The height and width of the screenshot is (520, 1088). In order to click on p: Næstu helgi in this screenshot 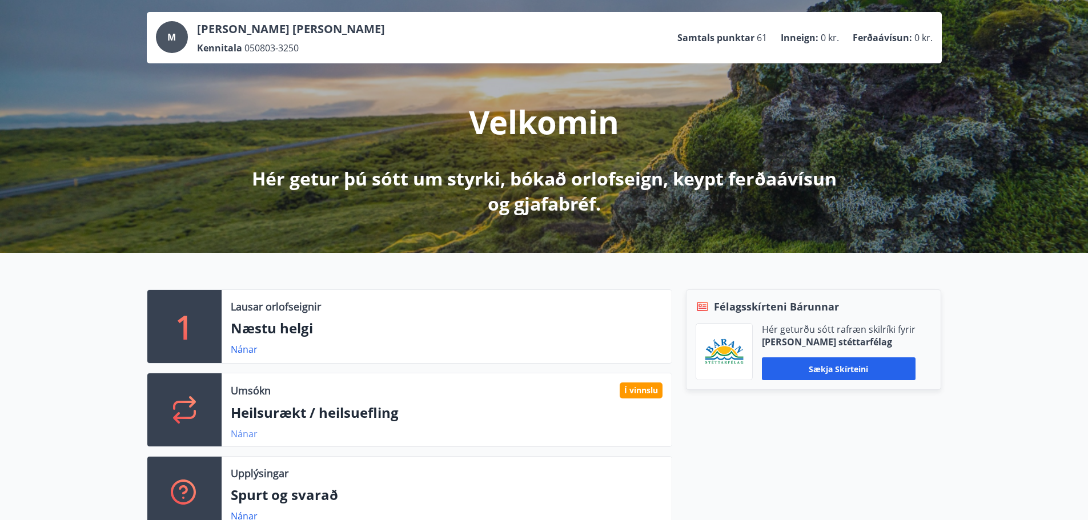, I will do `click(447, 328)`.